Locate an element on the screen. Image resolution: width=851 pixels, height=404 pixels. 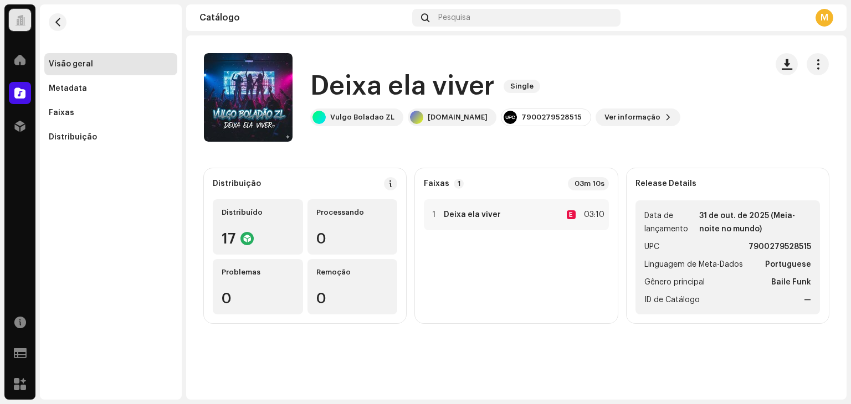
div: 7900279528515 is located at coordinates (551, 117).